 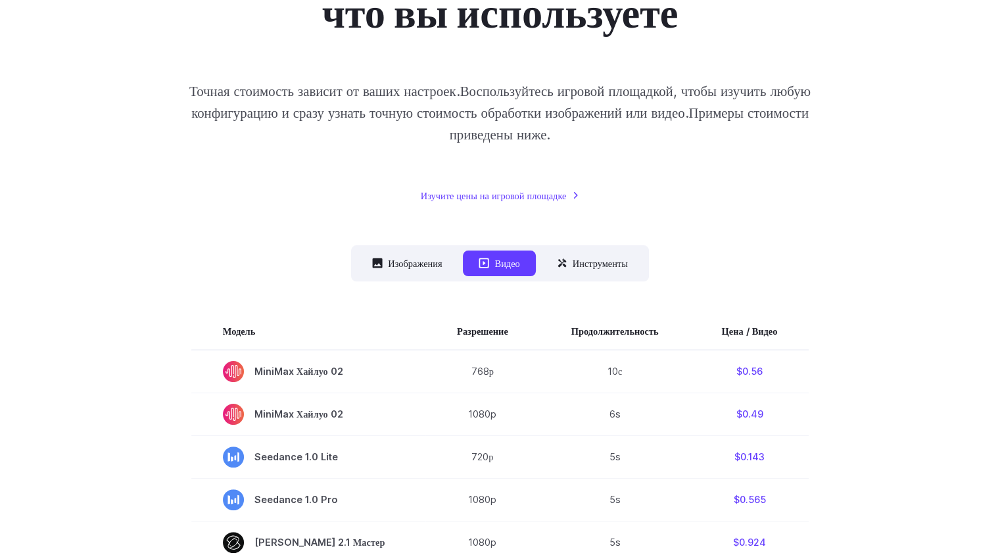 I want to click on td: $0.49, so click(x=749, y=413).